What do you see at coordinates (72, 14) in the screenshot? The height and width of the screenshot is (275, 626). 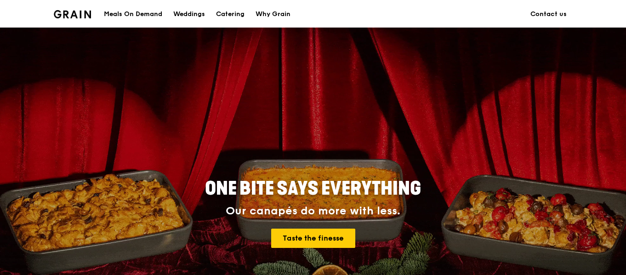 I see `img: Grain` at bounding box center [72, 14].